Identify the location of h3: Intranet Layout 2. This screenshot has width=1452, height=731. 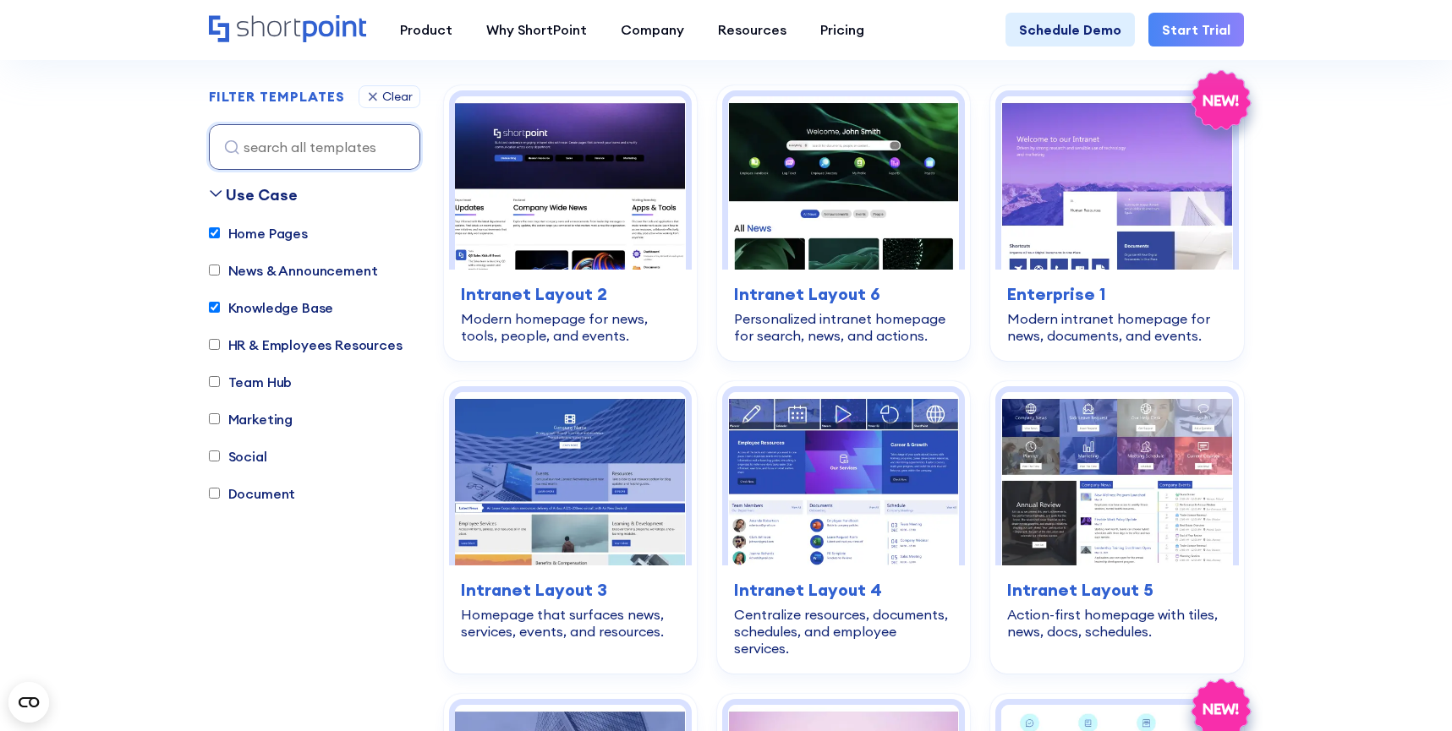
(570, 294).